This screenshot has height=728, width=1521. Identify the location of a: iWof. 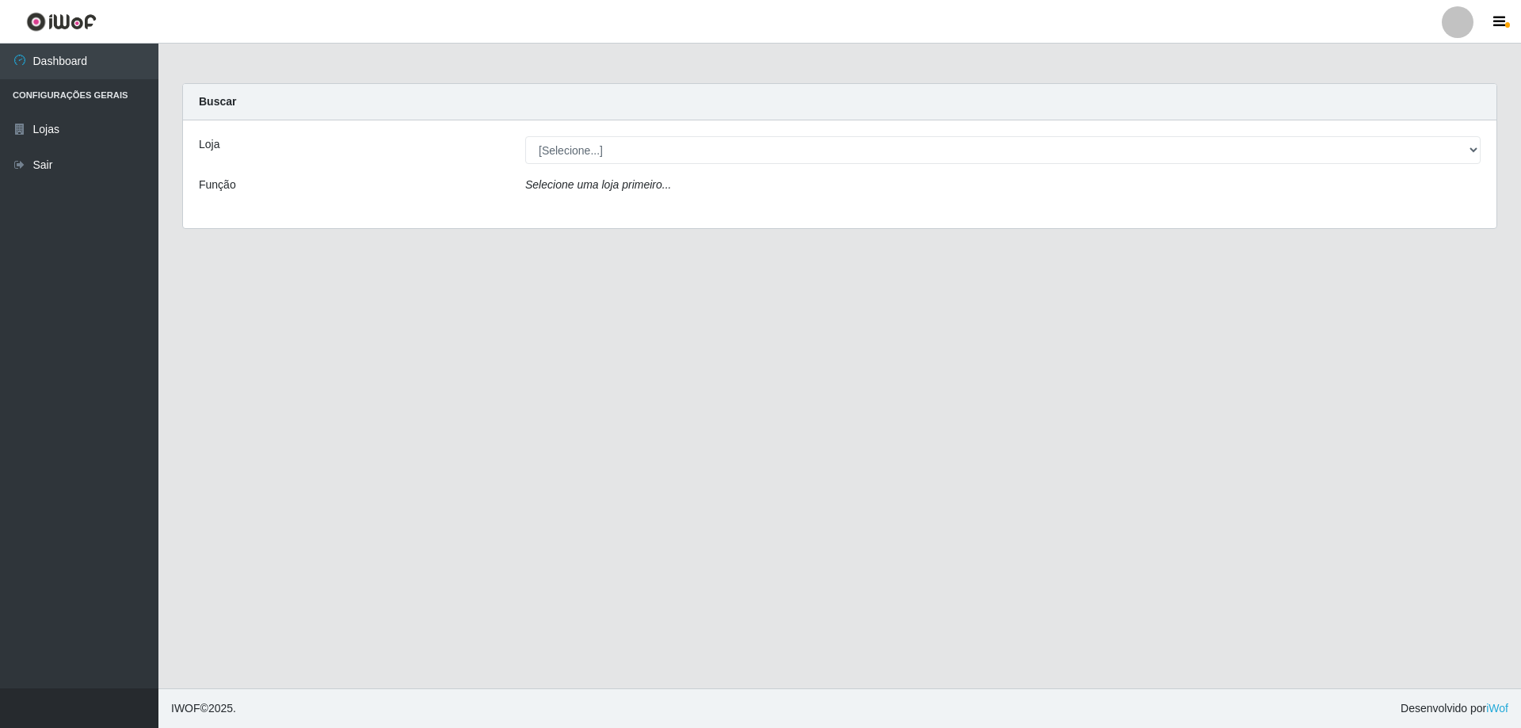
(1497, 708).